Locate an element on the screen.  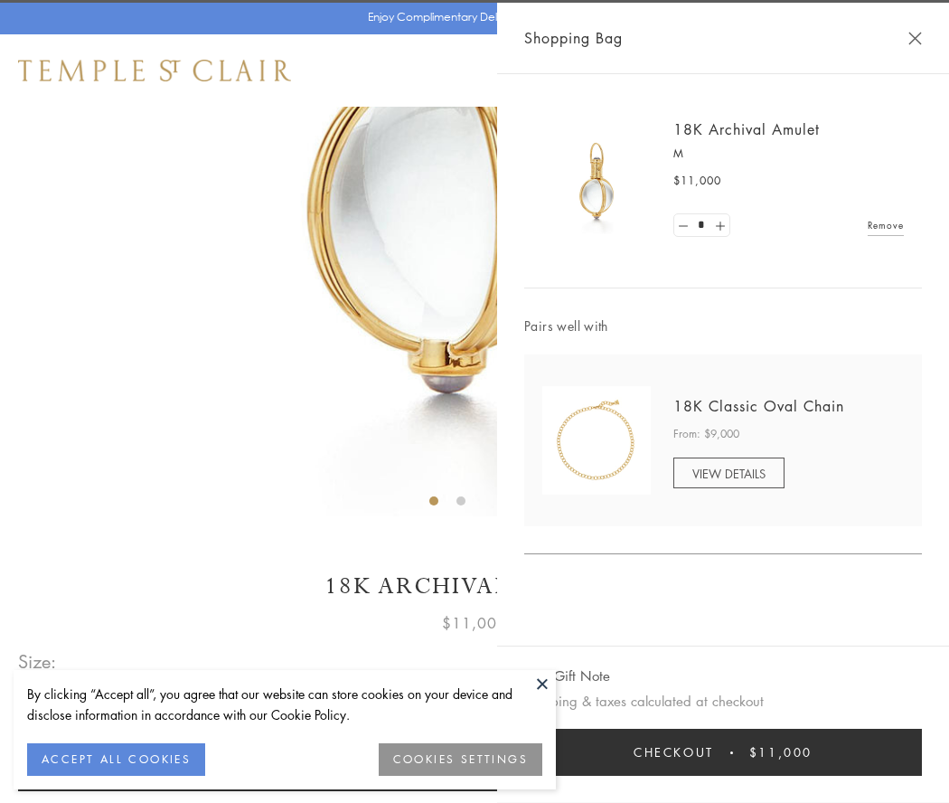
button: Add Gift Note is located at coordinates (567, 675).